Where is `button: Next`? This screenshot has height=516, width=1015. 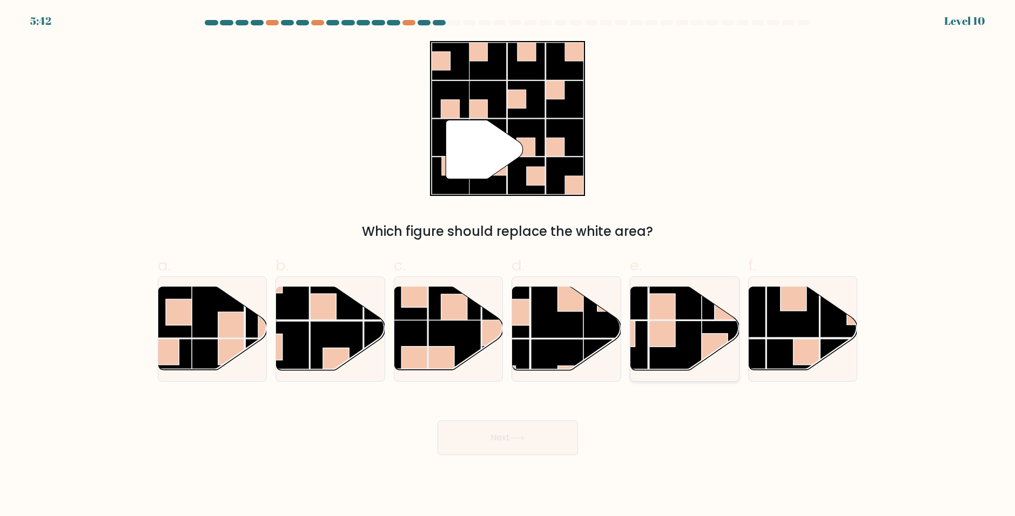 button: Next is located at coordinates (508, 438).